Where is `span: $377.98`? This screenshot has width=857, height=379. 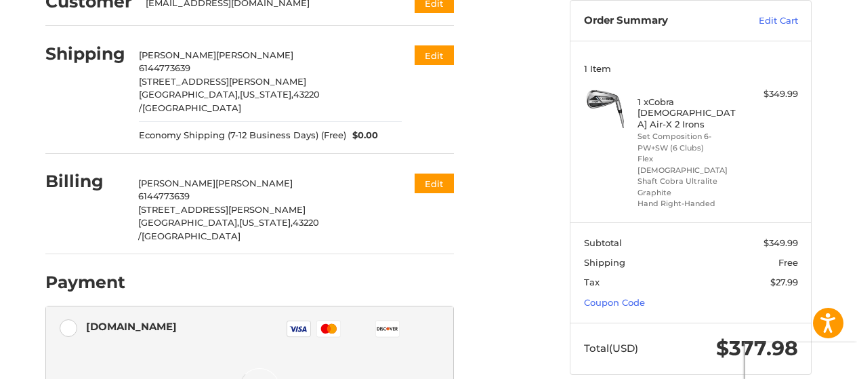 span: $377.98 is located at coordinates (757, 348).